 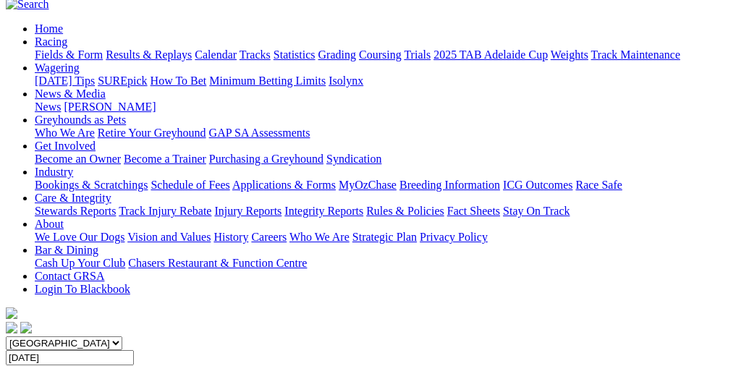 What do you see at coordinates (12, 313) in the screenshot?
I see `img: logo-grsa-white.png` at bounding box center [12, 313].